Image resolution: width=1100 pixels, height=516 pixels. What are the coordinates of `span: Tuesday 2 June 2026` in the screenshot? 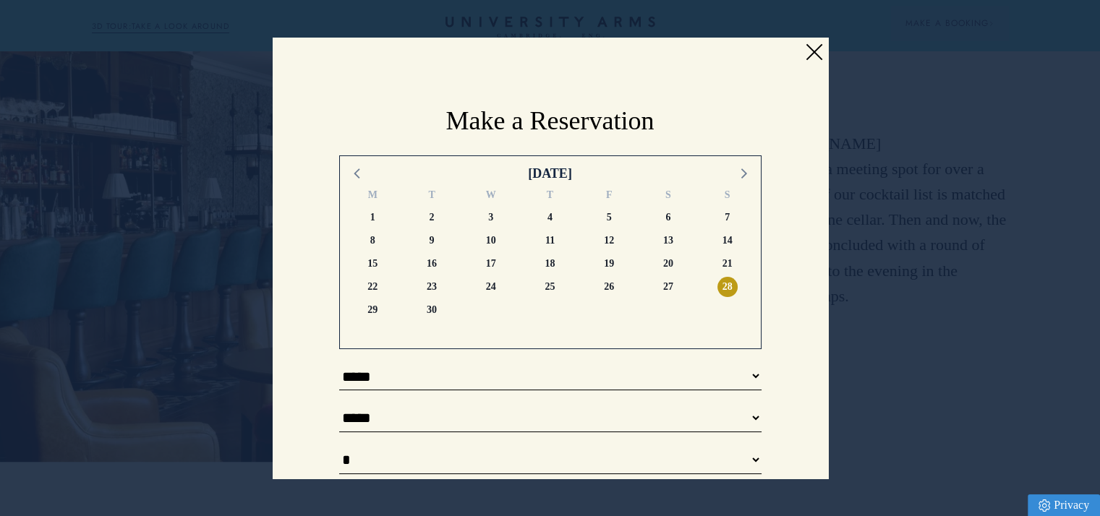 It's located at (432, 218).